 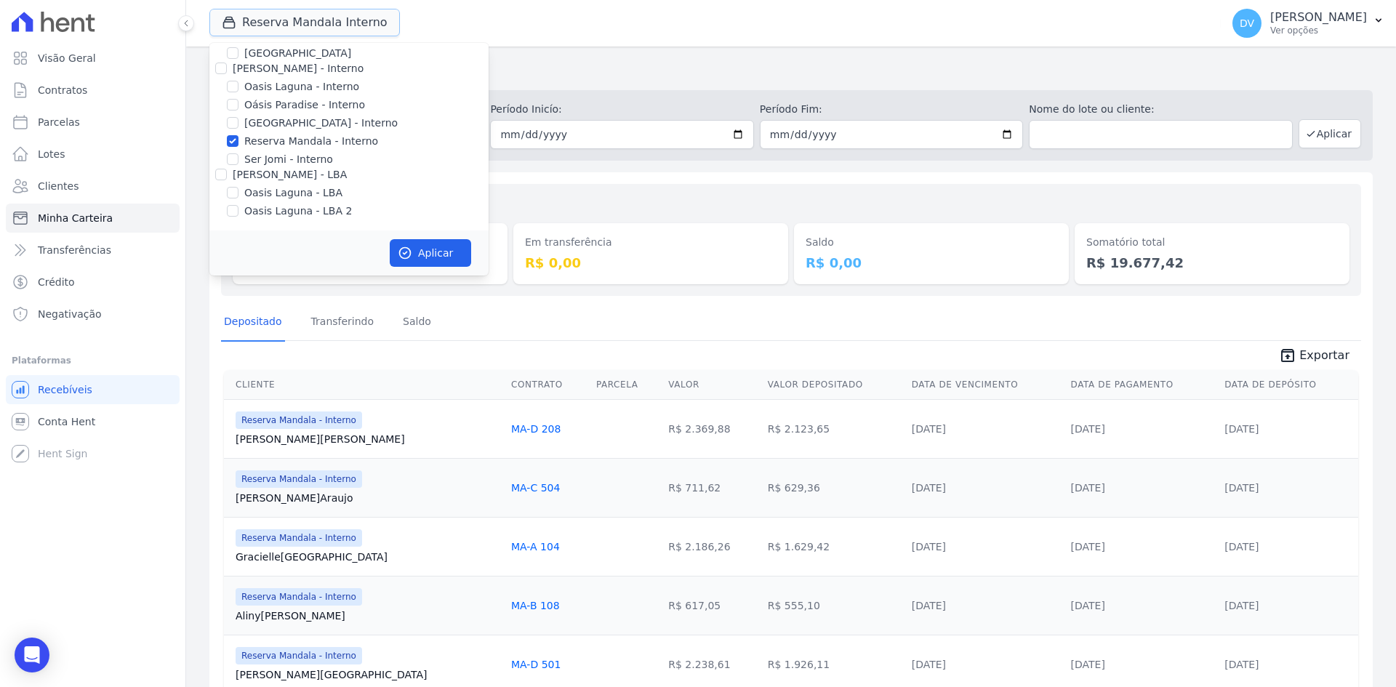 I want to click on th: Data de Vencimento, so click(x=985, y=385).